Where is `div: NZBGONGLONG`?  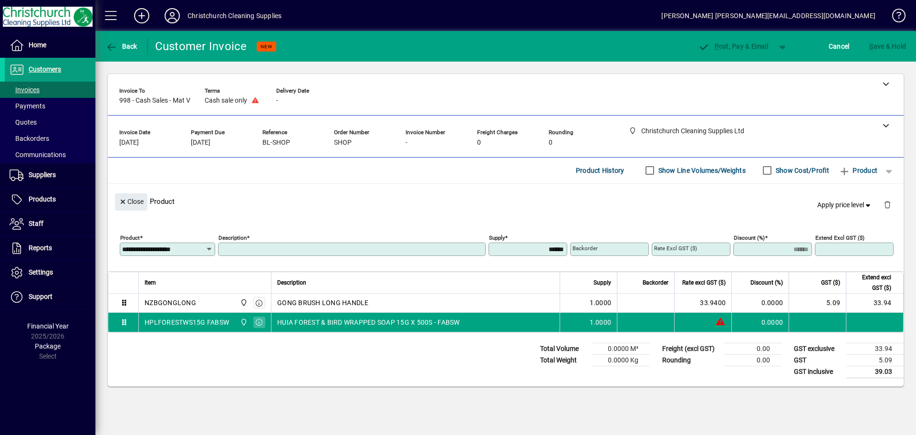
div: NZBGONGLONG is located at coordinates (170, 303).